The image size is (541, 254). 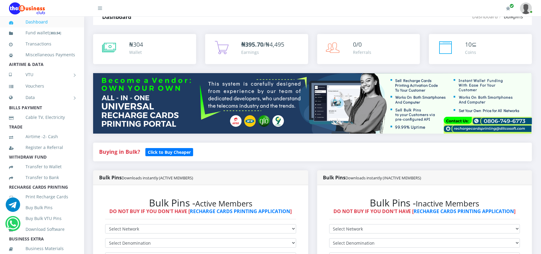 I want to click on b: 303.54, so click(x=55, y=33).